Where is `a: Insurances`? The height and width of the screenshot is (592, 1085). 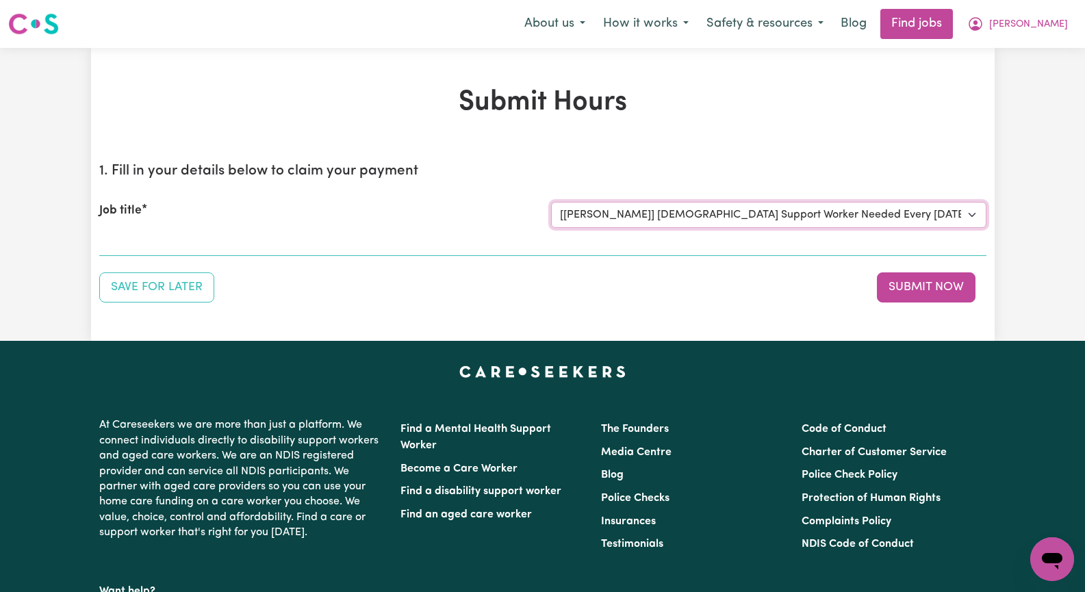 a: Insurances is located at coordinates (628, 521).